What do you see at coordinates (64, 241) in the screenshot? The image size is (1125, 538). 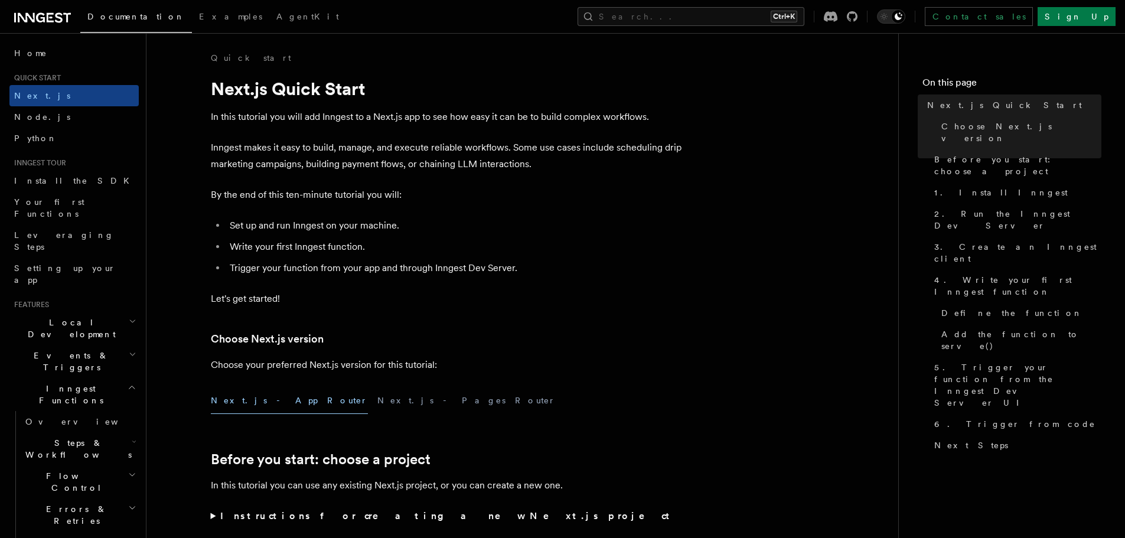 I see `span: Leveraging Steps` at bounding box center [64, 241].